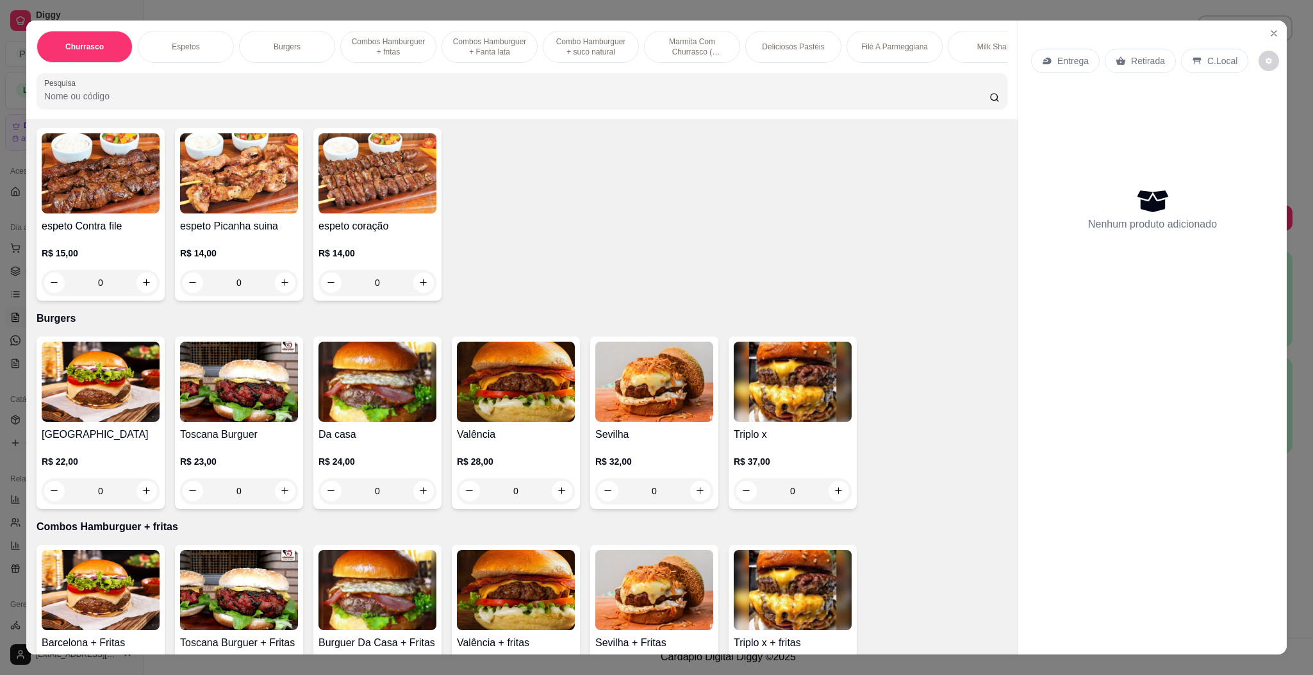 This screenshot has height=675, width=1313. I want to click on p: R$ 28,00, so click(516, 461).